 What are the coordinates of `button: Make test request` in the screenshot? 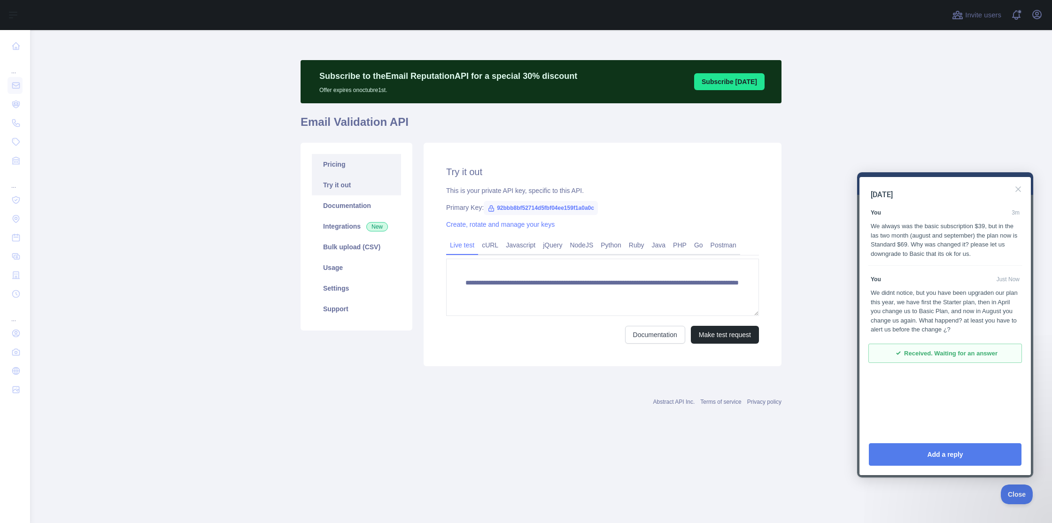 It's located at (724, 335).